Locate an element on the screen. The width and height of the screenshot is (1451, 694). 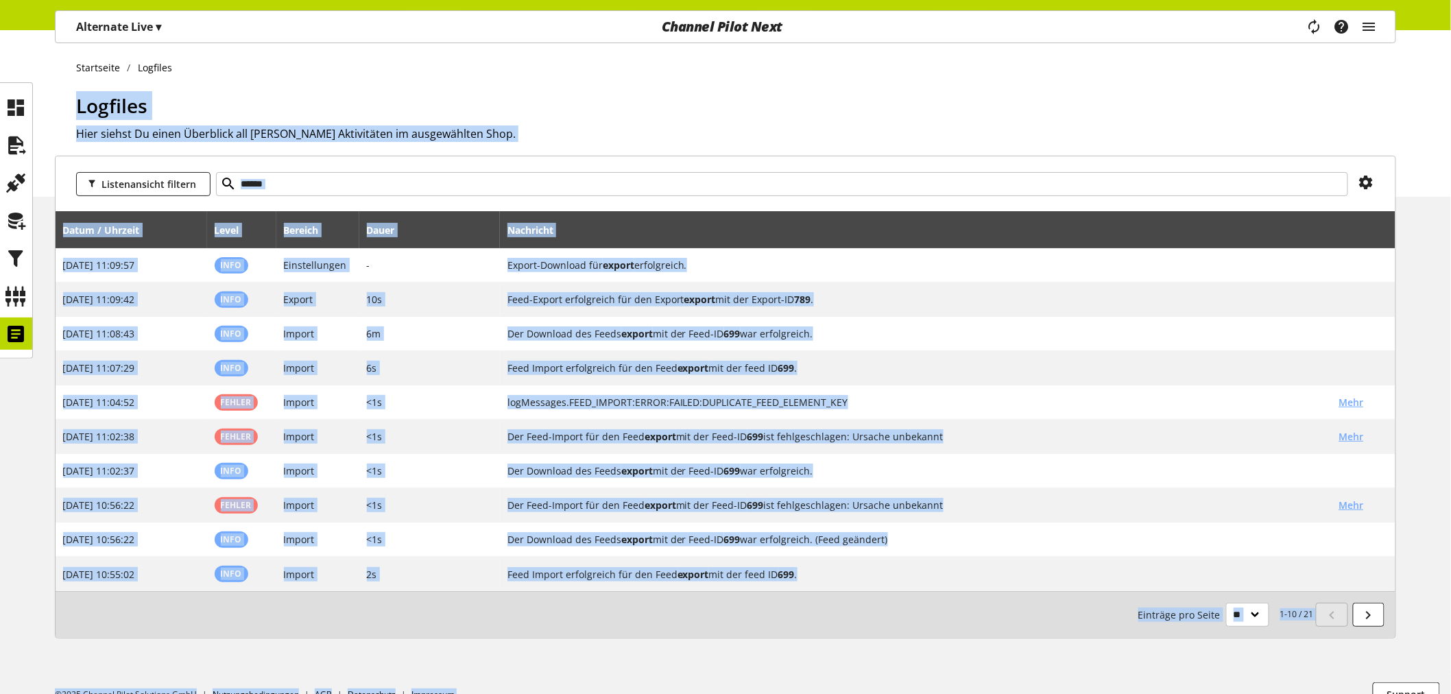
span: Logfiles is located at coordinates (112, 106).